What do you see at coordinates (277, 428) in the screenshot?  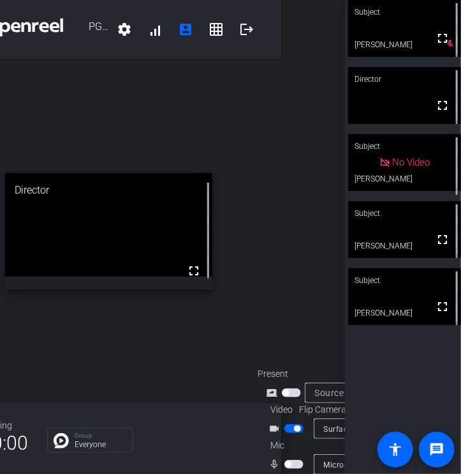 I see `mat-icon: videocam_outline` at bounding box center [277, 428].